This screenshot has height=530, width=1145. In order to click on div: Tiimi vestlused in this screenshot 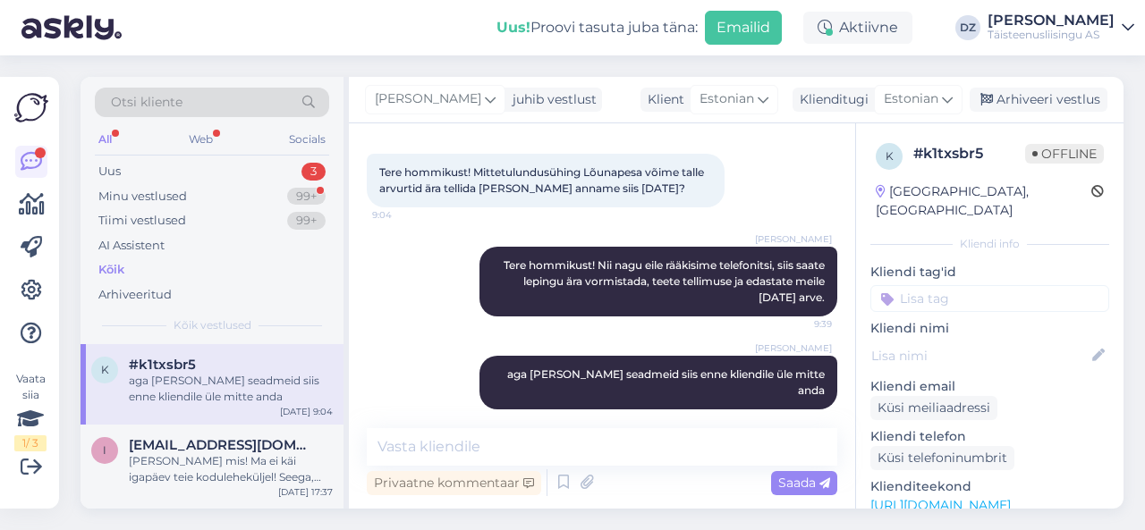, I will do `click(142, 221)`.